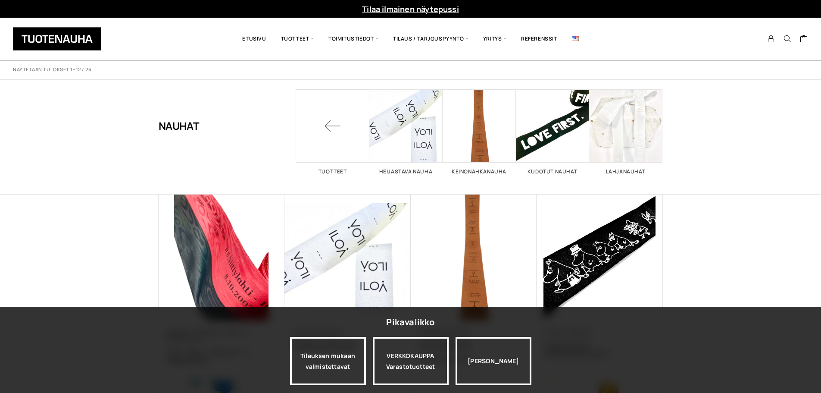 This screenshot has height=393, width=821. Describe the element at coordinates (328, 361) in the screenshot. I see `a: Tilauksen mukaan valmistettavat` at that location.